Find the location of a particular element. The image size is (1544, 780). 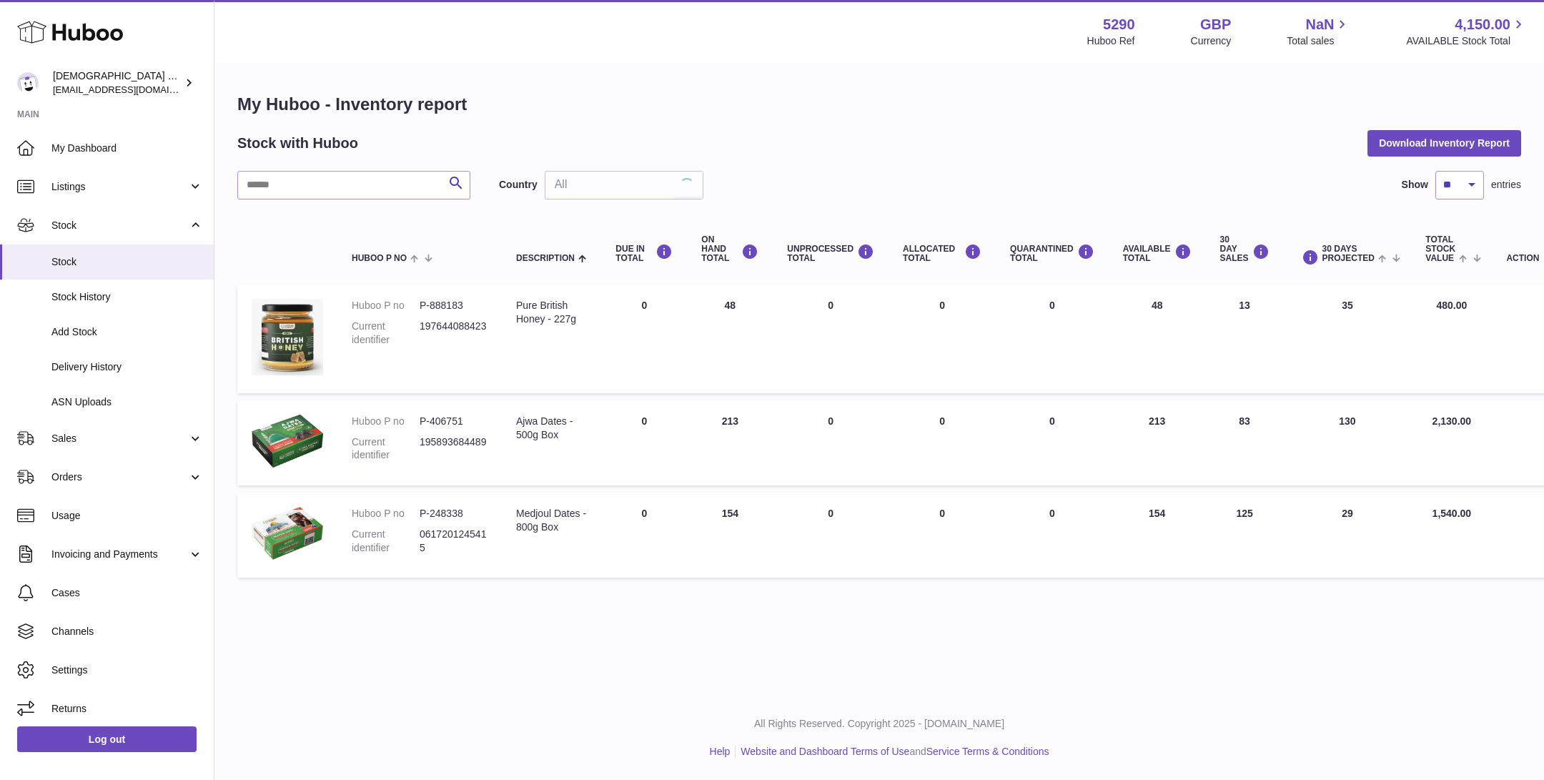

button: Download Inventory Report is located at coordinates (1444, 143).